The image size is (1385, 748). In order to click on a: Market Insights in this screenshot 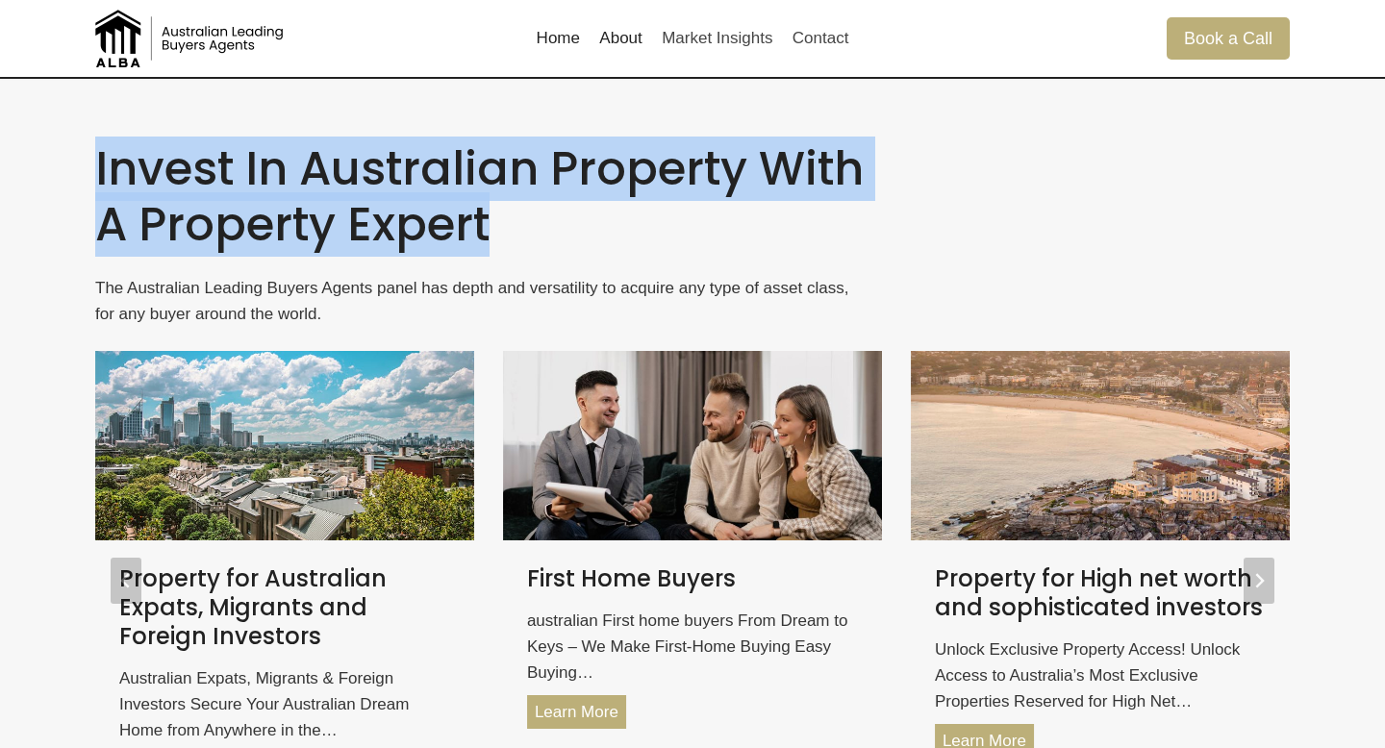, I will do `click(718, 38)`.